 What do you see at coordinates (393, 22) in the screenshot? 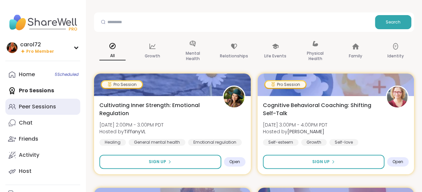
I see `button: Search` at bounding box center [393, 22].